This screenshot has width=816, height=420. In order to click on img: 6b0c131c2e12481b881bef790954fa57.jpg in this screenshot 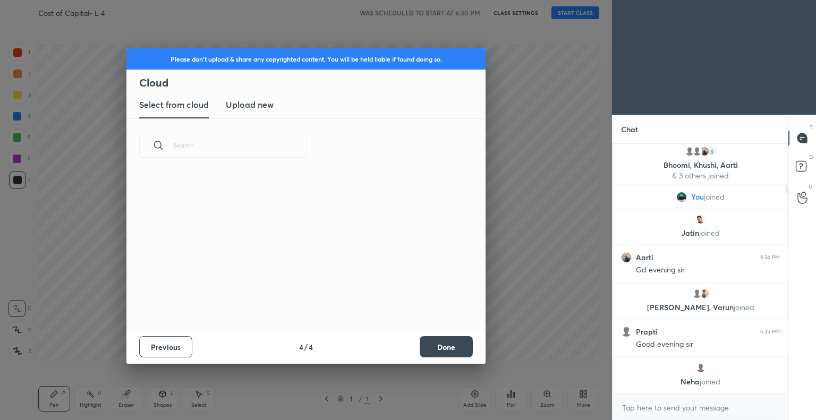, I will do `click(700, 219)`.